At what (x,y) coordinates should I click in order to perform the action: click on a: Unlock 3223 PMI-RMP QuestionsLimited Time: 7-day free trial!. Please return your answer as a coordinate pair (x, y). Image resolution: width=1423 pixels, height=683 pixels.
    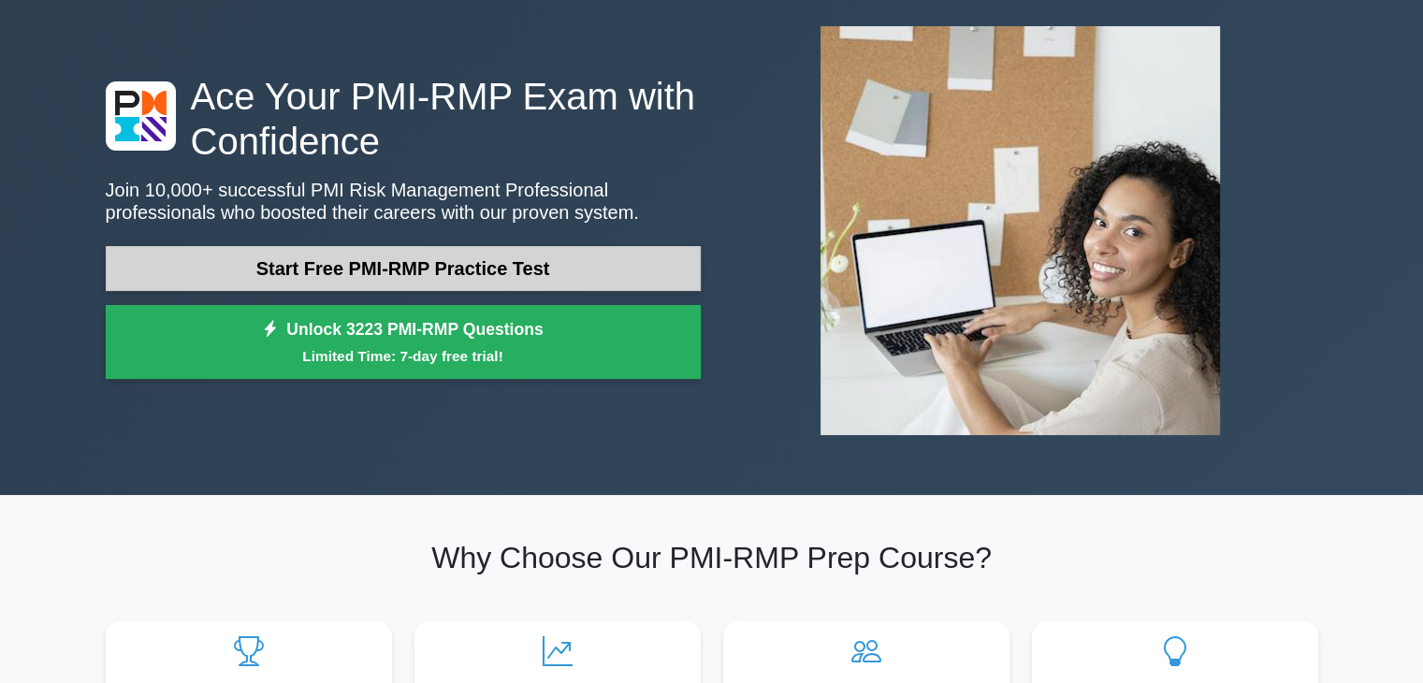
    Looking at the image, I should click on (403, 342).